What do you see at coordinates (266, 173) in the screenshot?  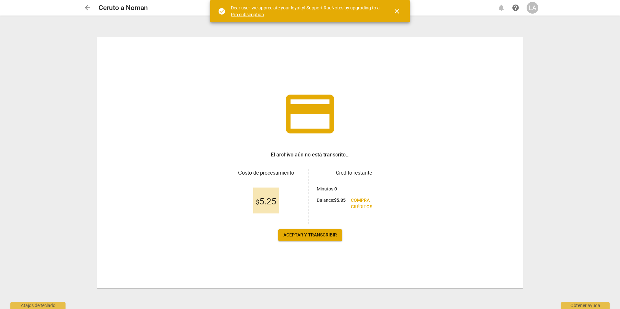 I see `h3: Сosto de procesamiento` at bounding box center [266, 173].